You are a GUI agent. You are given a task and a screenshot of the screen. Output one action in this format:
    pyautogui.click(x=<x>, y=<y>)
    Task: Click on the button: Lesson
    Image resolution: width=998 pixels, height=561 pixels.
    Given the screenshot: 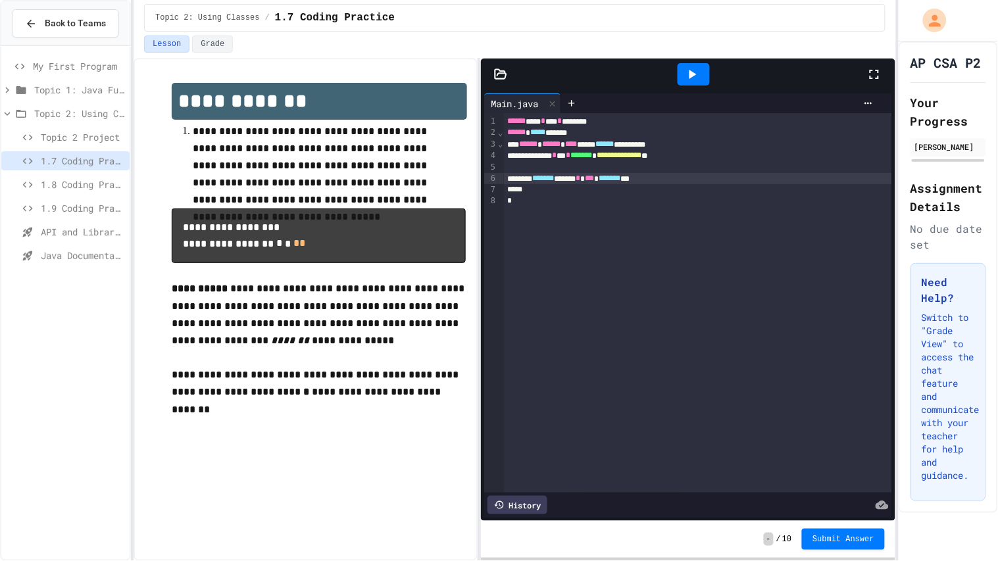 What is the action you would take?
    pyautogui.click(x=166, y=44)
    